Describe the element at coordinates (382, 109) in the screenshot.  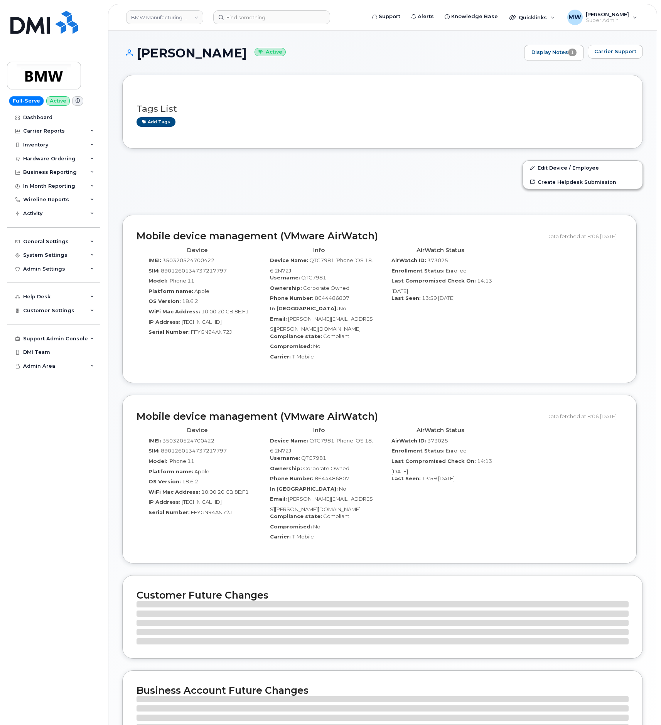
I see `h3: Tags List` at that location.